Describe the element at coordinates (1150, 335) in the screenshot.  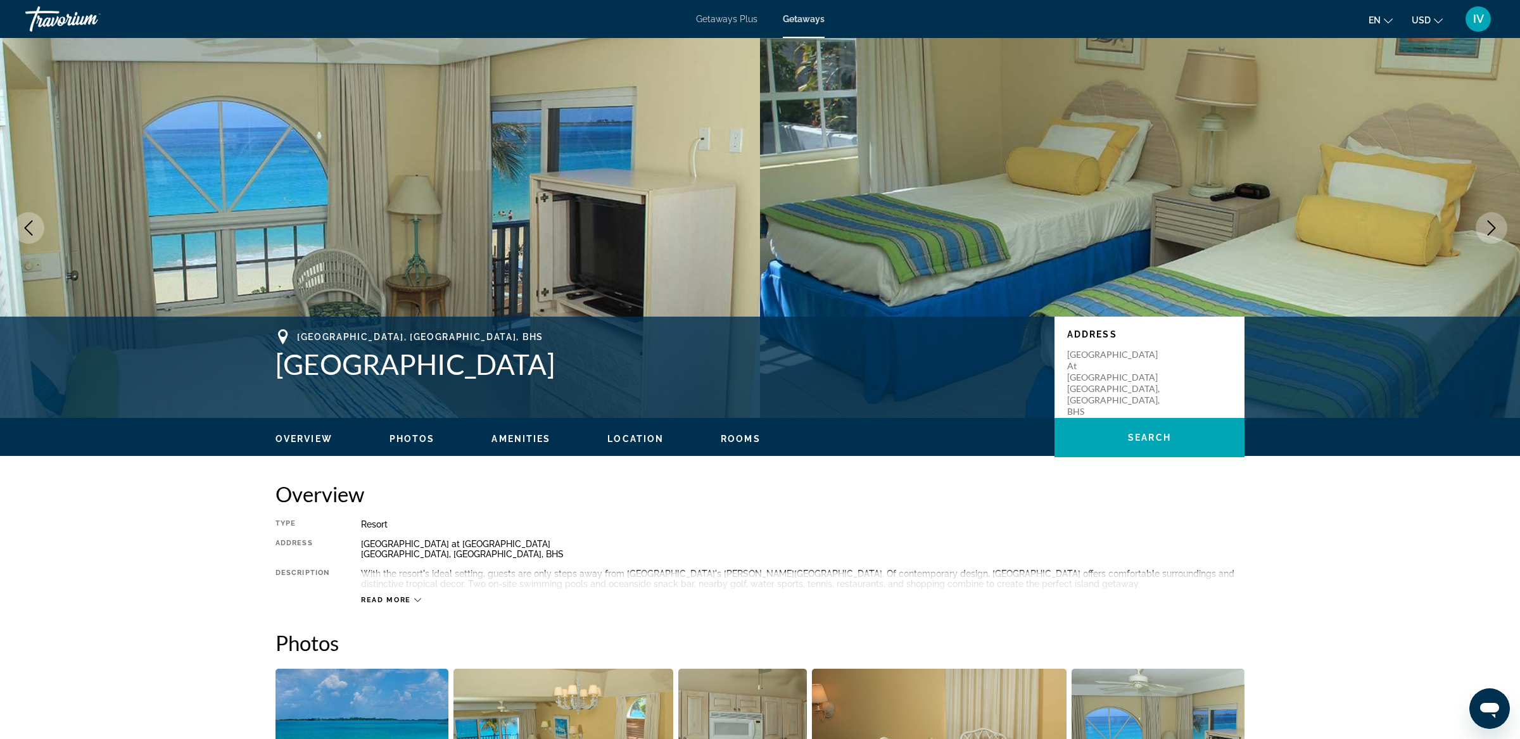
I see `p: Address` at that location.